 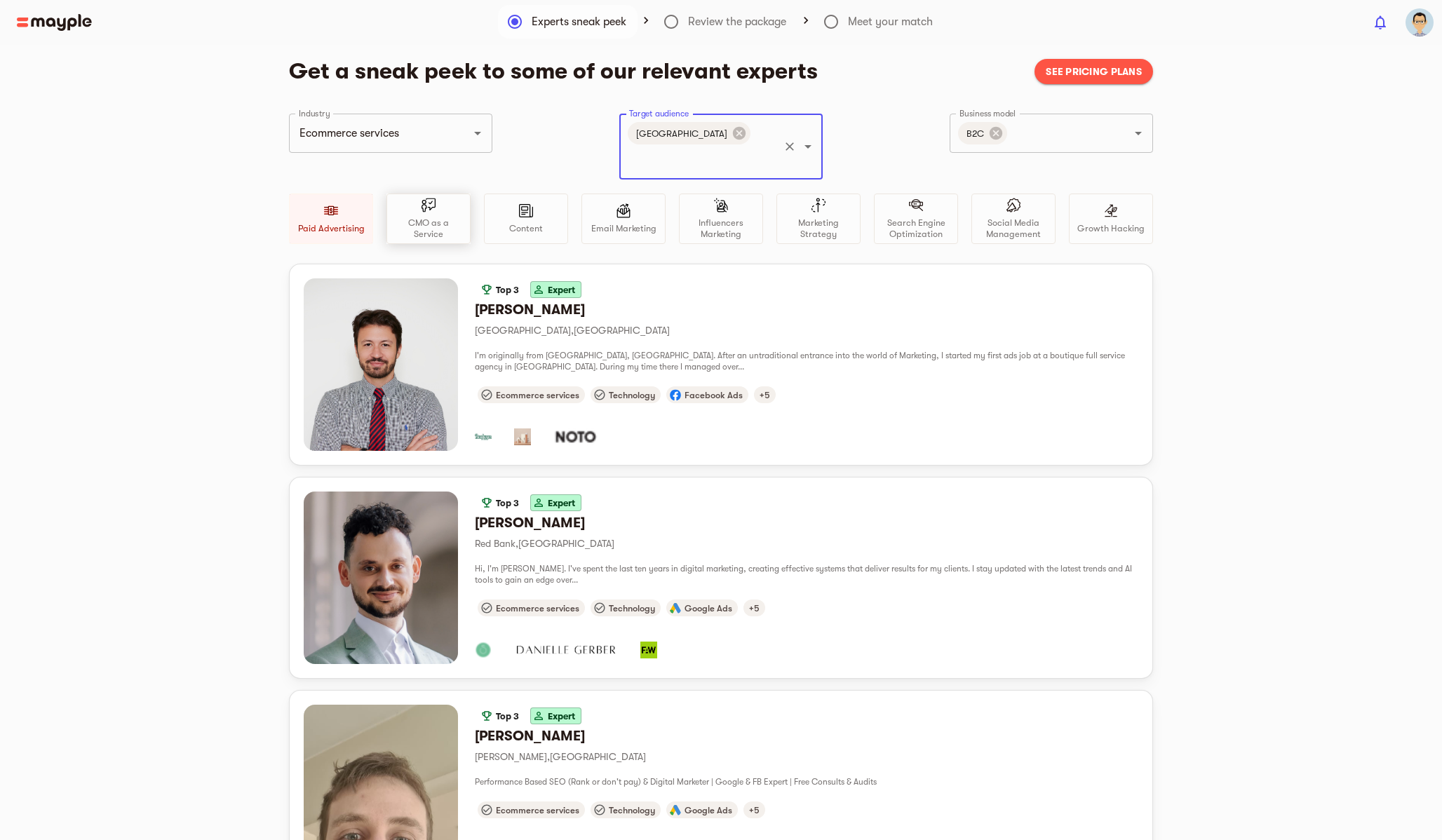 What do you see at coordinates (713, 394) in the screenshot?
I see `span: Facebook Ads` at bounding box center [713, 394].